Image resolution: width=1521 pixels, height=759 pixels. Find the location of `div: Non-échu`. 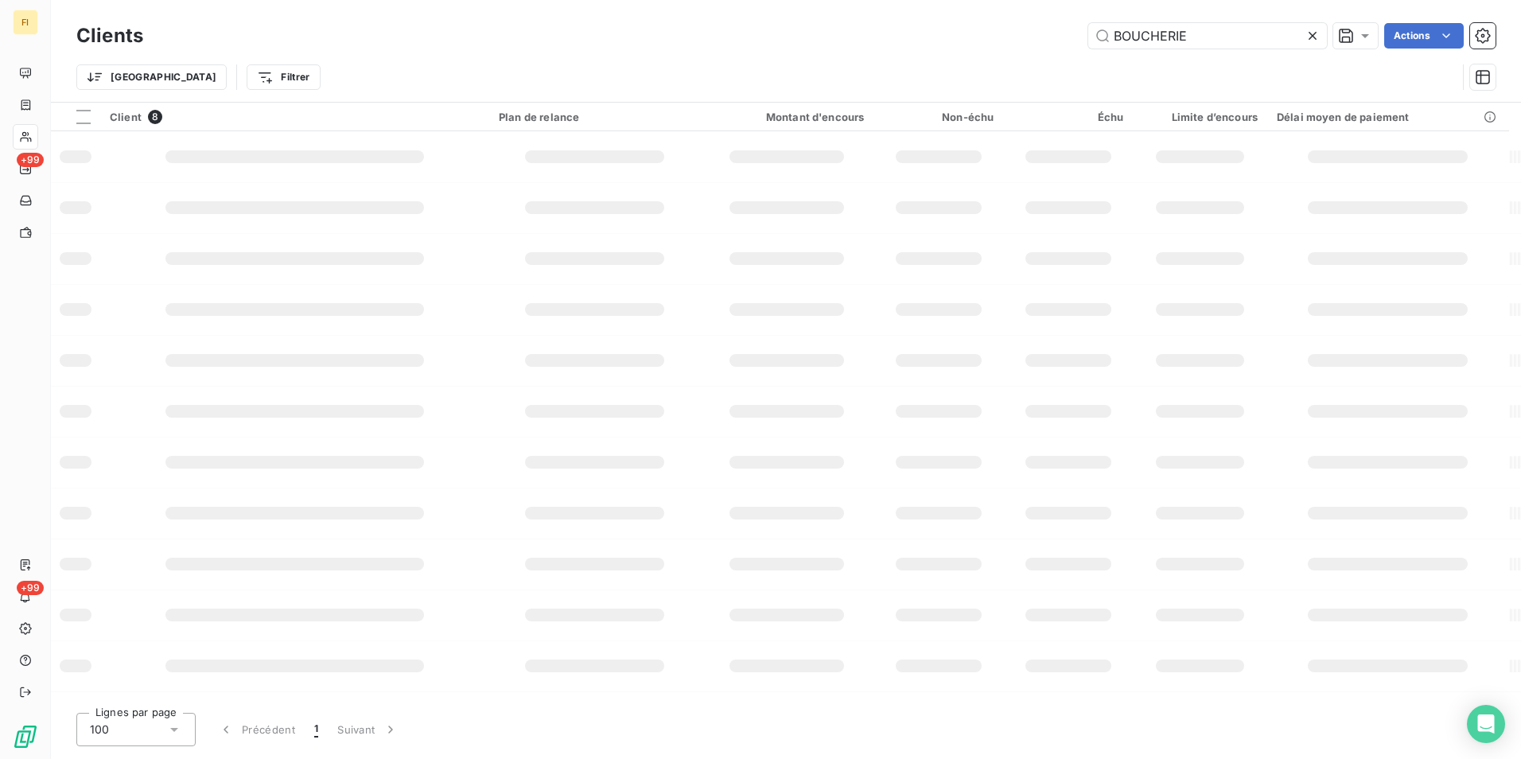

div: Non-échu is located at coordinates (938, 117).